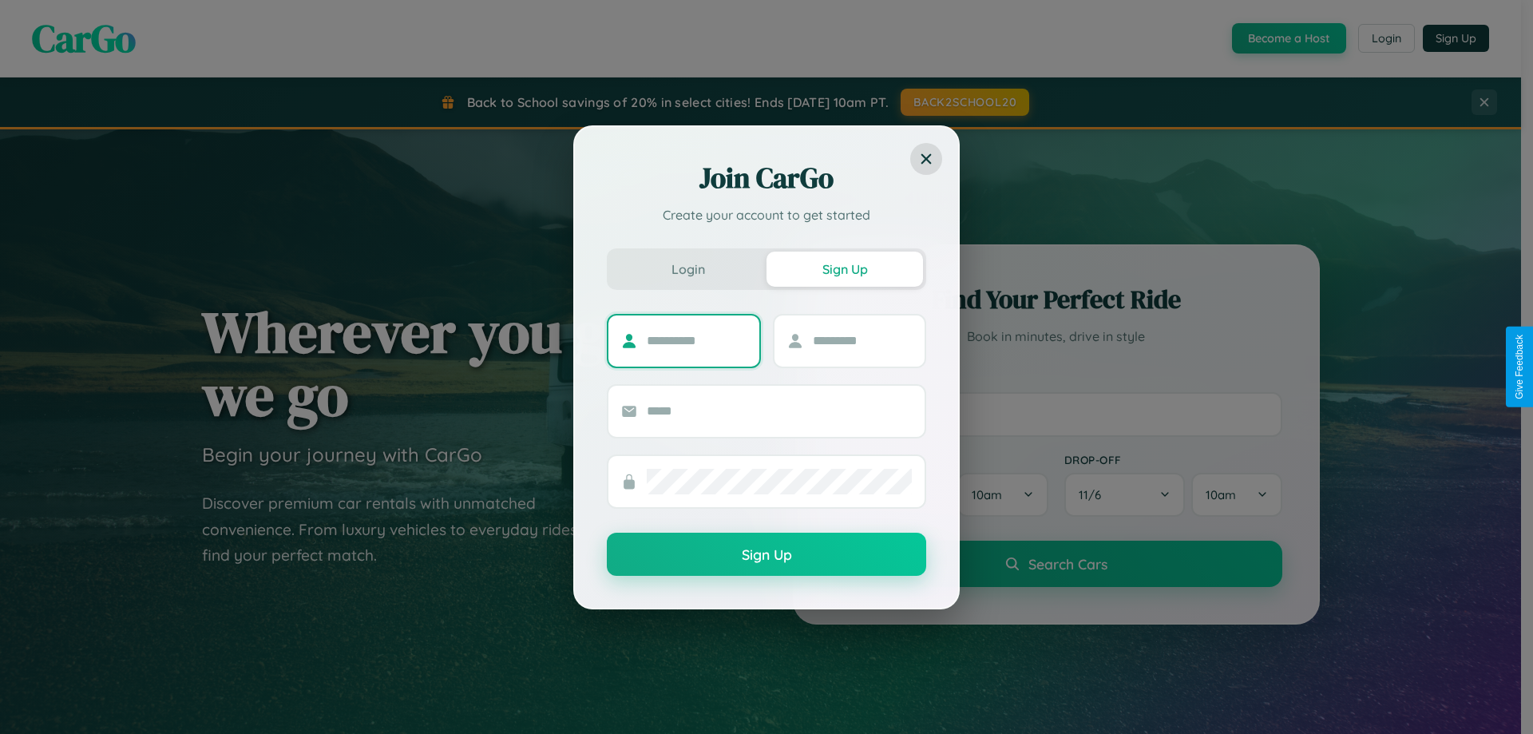 The height and width of the screenshot is (734, 1533). What do you see at coordinates (766, 178) in the screenshot?
I see `h2: Join CarGo` at bounding box center [766, 178].